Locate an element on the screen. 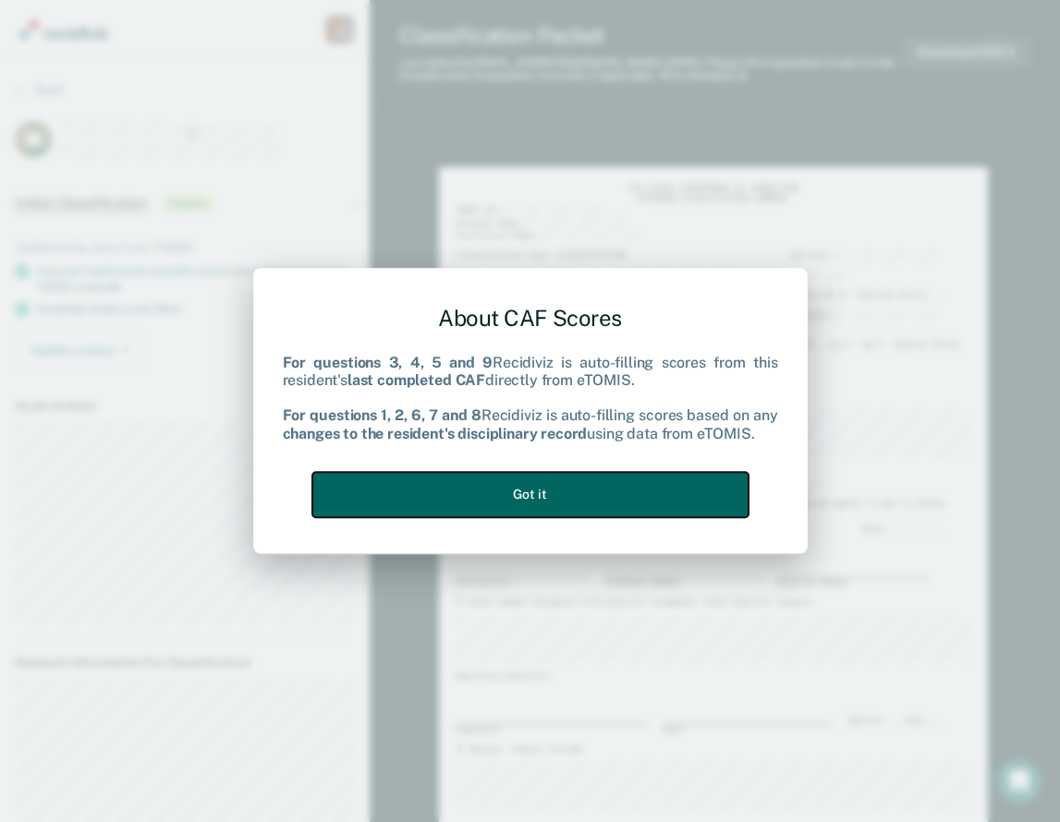 The height and width of the screenshot is (822, 1060). b: For questions 1, 2, 6, 7 and 8 is located at coordinates (382, 416).